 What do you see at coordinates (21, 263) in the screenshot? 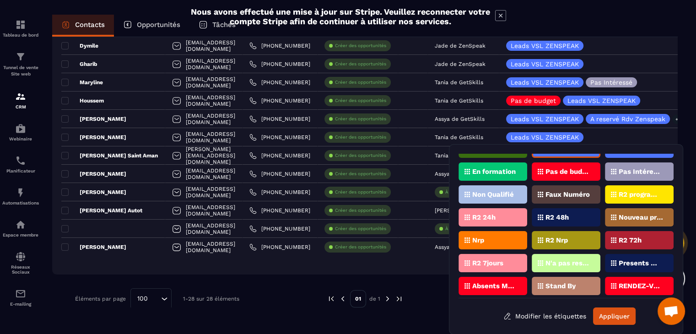
I see `a: social-networksocial-networkRéseaux Sociaux` at bounding box center [21, 263].